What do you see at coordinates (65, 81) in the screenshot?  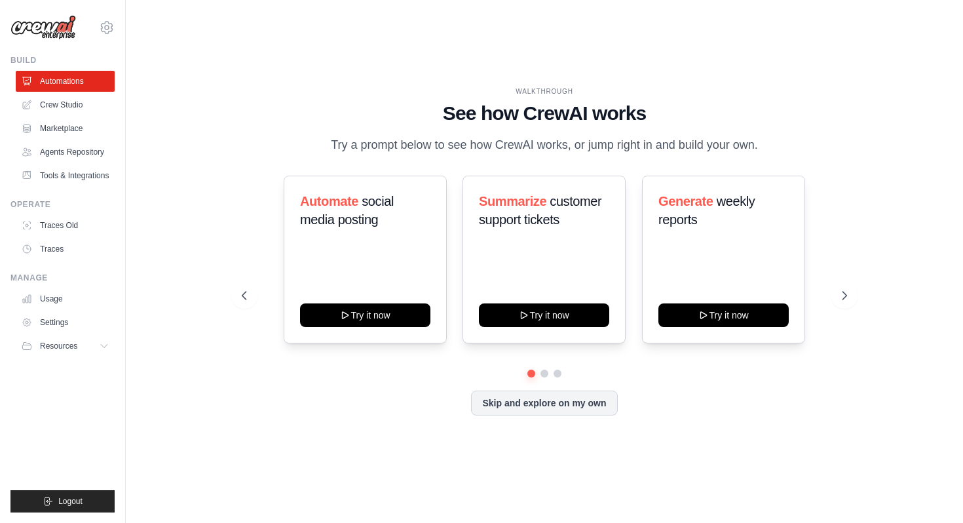 I see `a: Automations` at bounding box center [65, 81].